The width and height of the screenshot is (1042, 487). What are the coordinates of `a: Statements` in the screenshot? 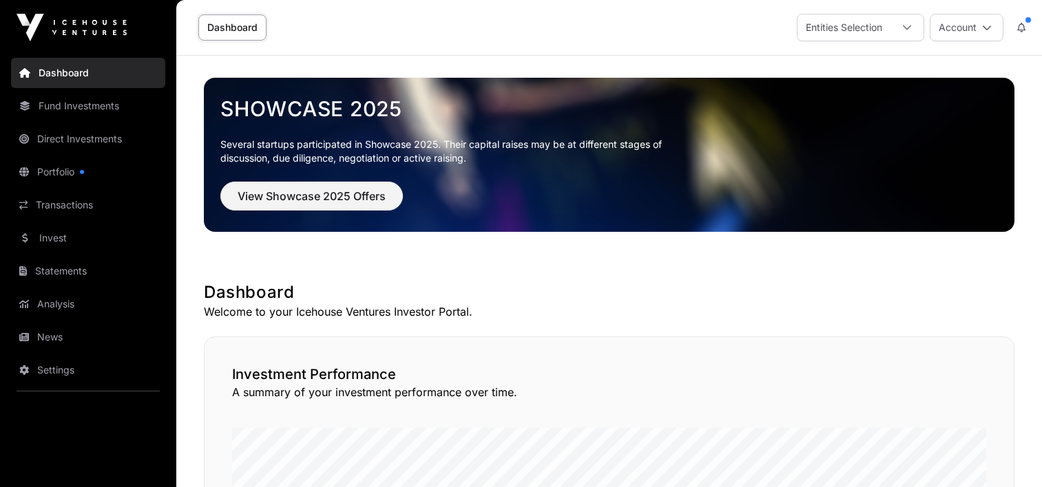 It's located at (88, 271).